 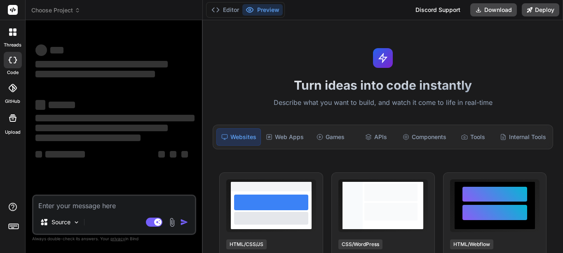 What do you see at coordinates (246, 245) in the screenshot?
I see `div: HTML/CSS/JS` at bounding box center [246, 245].